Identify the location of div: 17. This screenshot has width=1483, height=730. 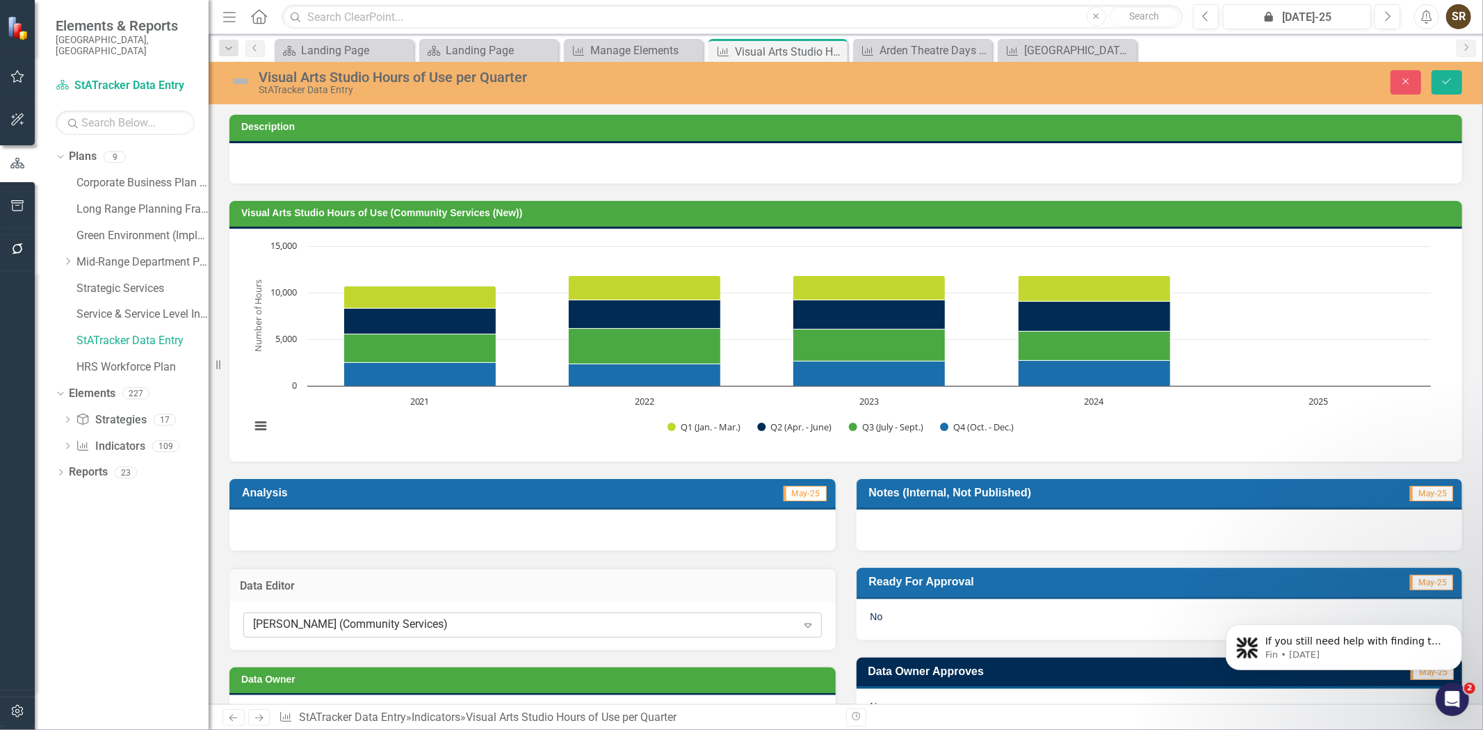
(165, 419).